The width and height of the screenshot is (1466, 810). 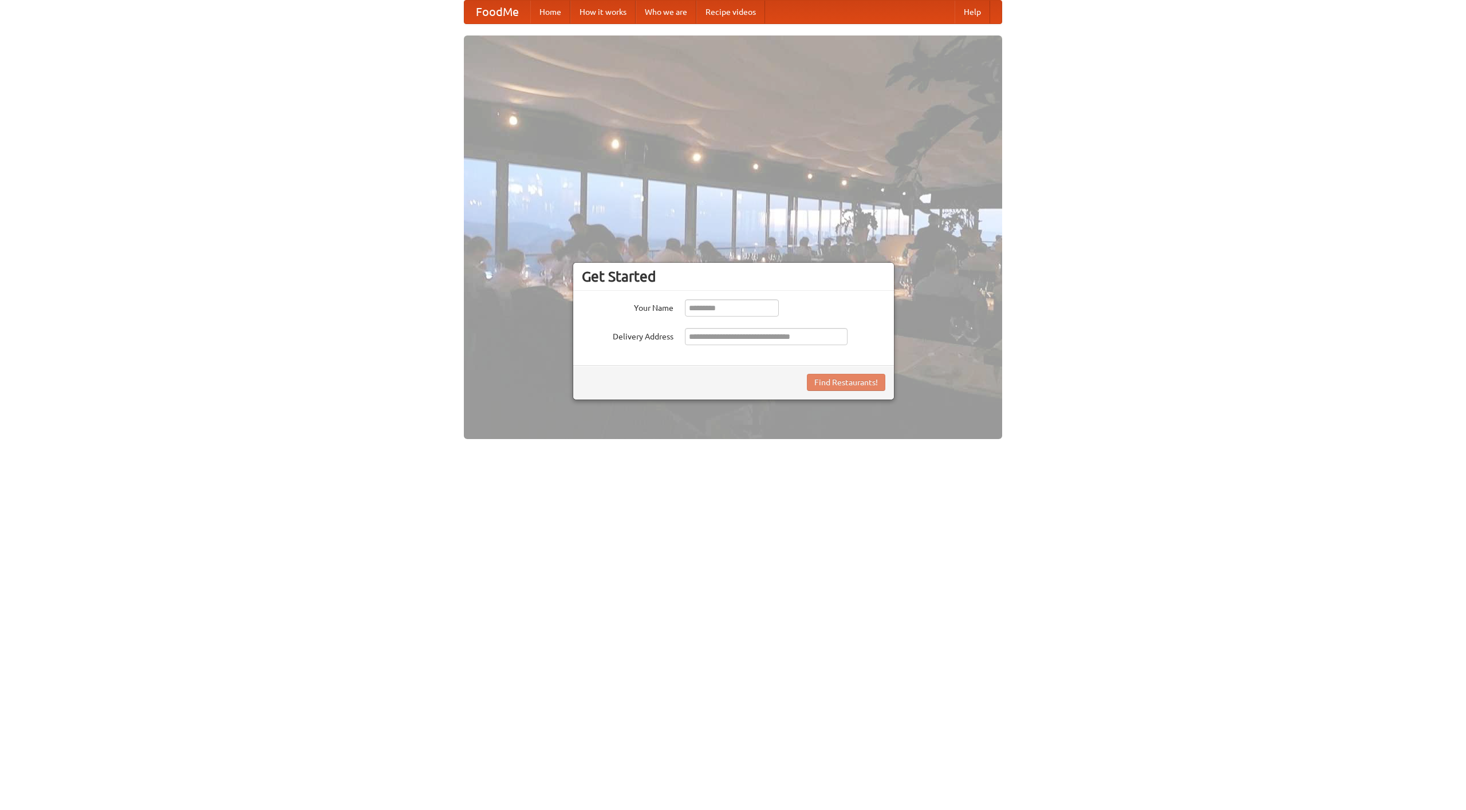 What do you see at coordinates (666, 12) in the screenshot?
I see `a: Who we are` at bounding box center [666, 12].